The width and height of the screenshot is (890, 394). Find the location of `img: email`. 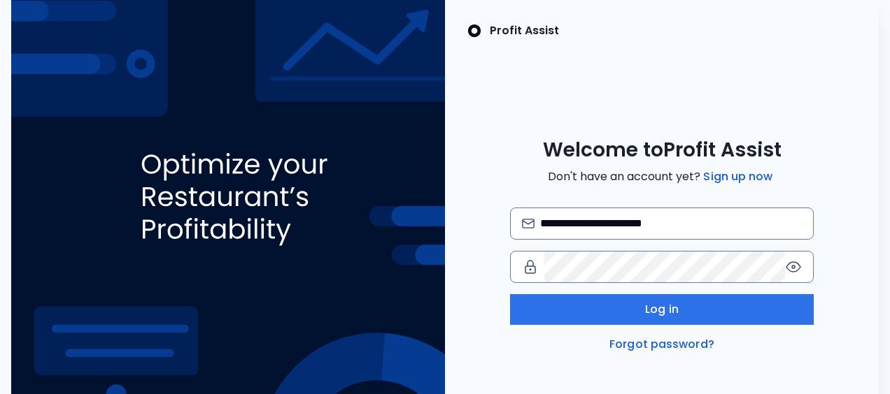

img: email is located at coordinates (528, 224).